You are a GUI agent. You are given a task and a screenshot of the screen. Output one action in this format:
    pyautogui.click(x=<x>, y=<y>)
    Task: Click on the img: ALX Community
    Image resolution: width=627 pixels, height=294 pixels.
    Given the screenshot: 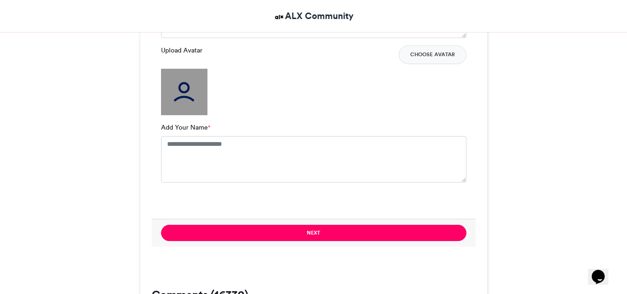 What is the action you would take?
    pyautogui.click(x=279, y=17)
    